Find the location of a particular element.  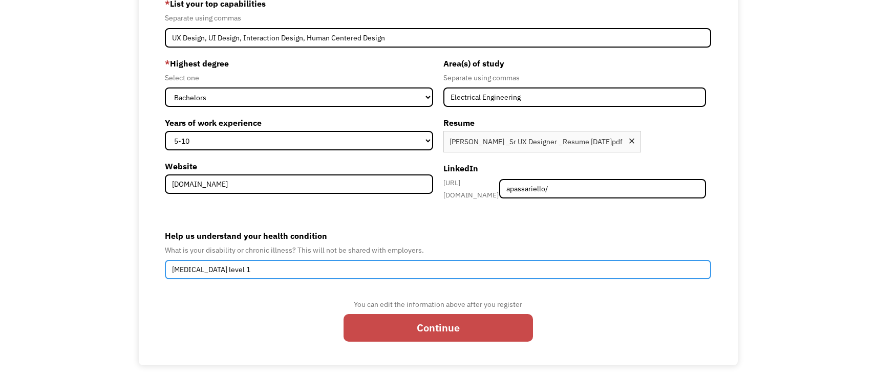

div: What is your disability or chronic illness? This will not be shared with employers. is located at coordinates (438, 250).